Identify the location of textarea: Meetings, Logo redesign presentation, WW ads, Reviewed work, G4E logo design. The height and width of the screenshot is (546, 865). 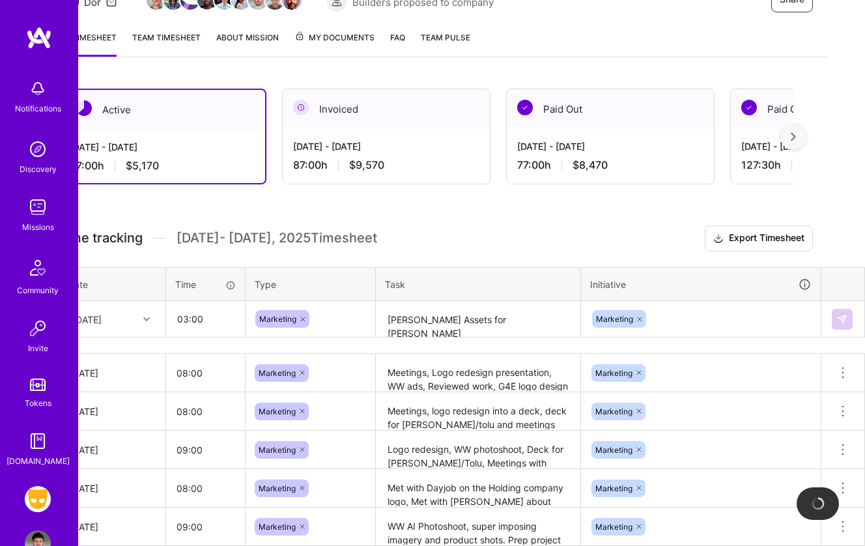
(478, 373).